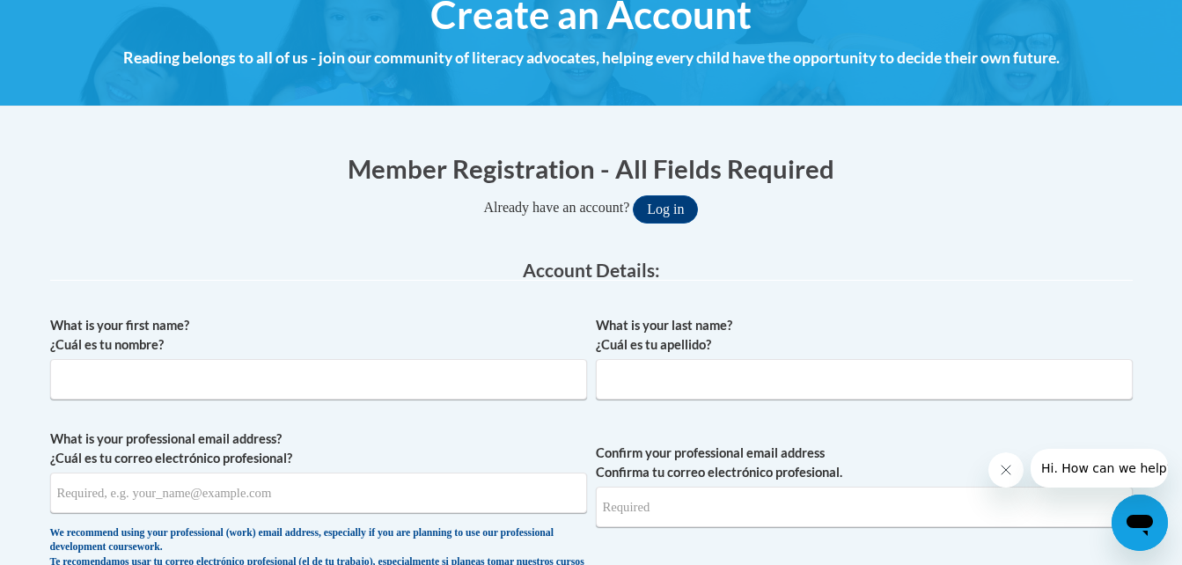 This screenshot has width=1182, height=565. What do you see at coordinates (865, 463) in the screenshot?
I see `label: Confirm your professional email address Confirma tu correo electrónico profesional.` at bounding box center [865, 463].